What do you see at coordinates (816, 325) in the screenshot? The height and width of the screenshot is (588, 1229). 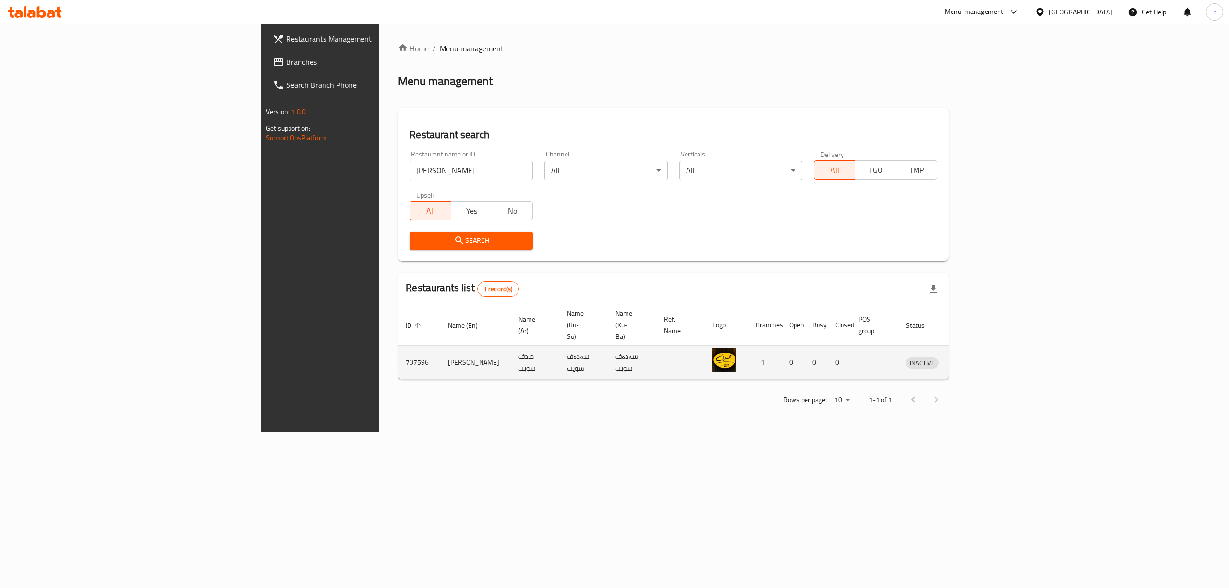 I see `th: Busy` at bounding box center [816, 325].